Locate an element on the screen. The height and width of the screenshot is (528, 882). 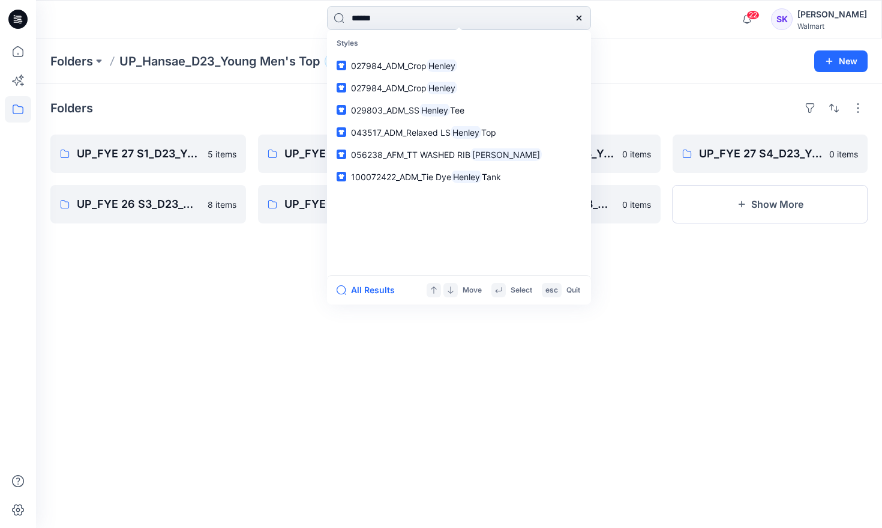
span: 100072422_ADM_Tie Dye is located at coordinates (401, 176).